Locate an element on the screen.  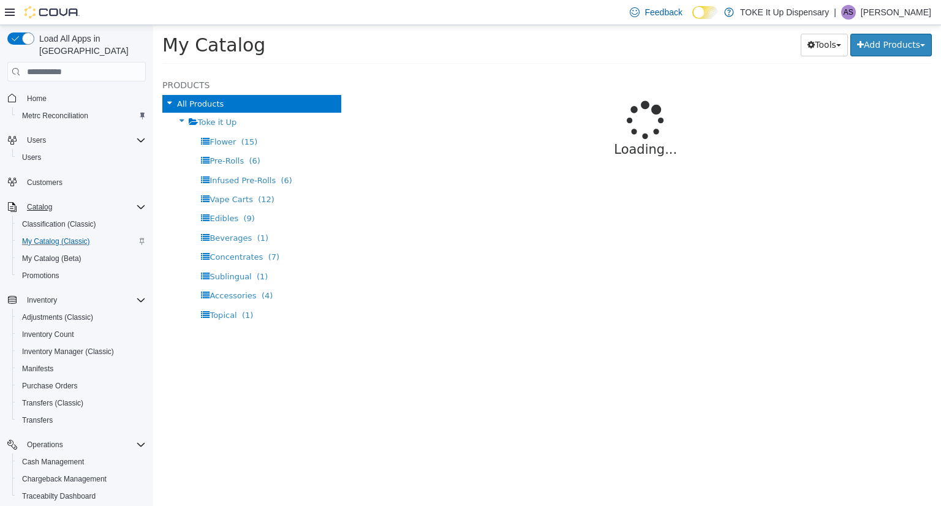
a: Inventory Manager (Classic) is located at coordinates (68, 352).